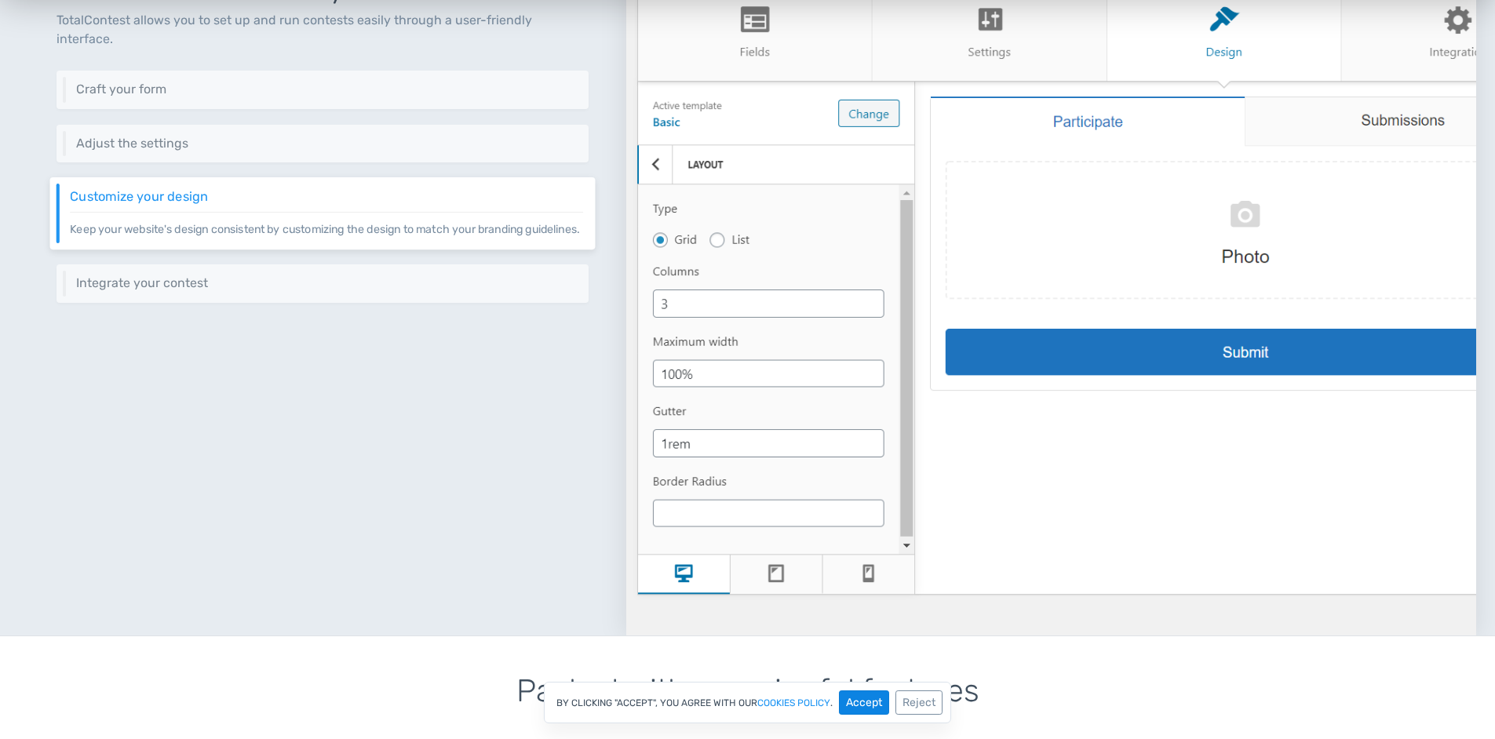 This screenshot has height=739, width=1495. What do you see at coordinates (326, 89) in the screenshot?
I see `h6: Craft your form` at bounding box center [326, 89].